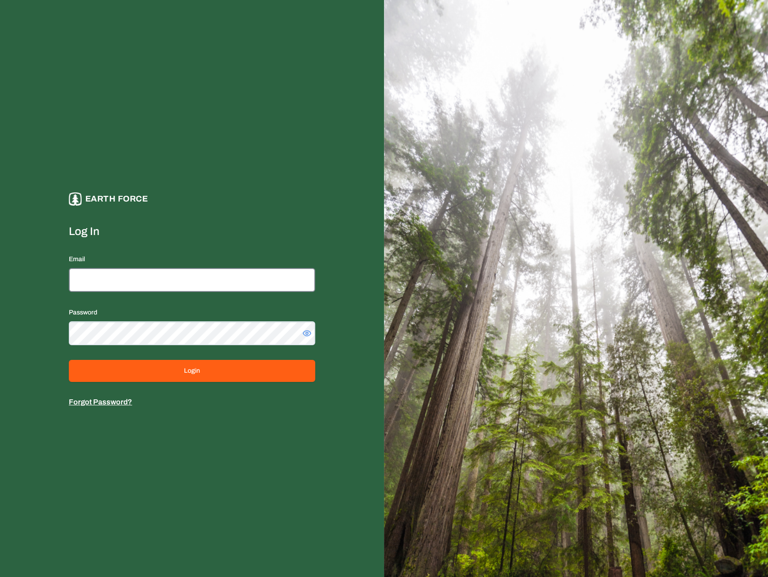 This screenshot has height=577, width=768. Describe the element at coordinates (192, 371) in the screenshot. I see `button: Login` at that location.